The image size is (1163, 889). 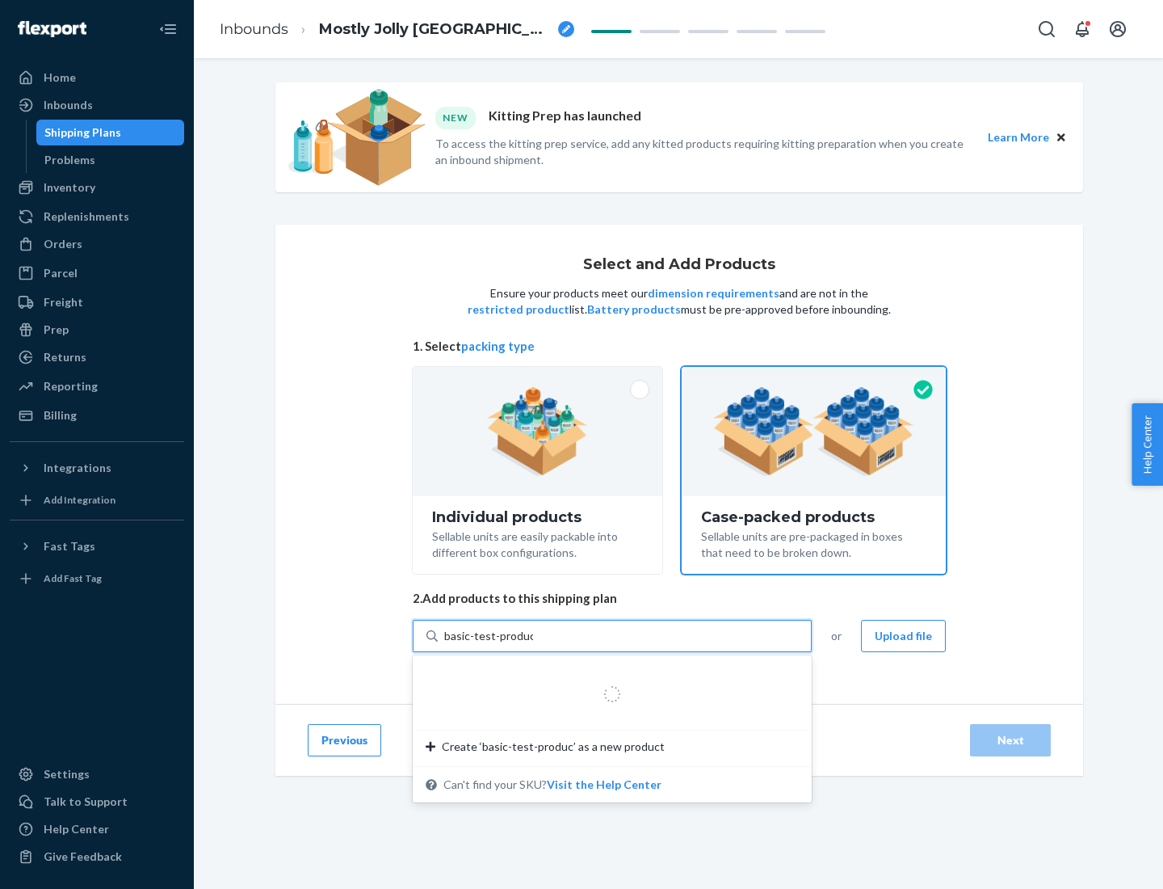 What do you see at coordinates (1011, 740) in the screenshot?
I see `div: Next` at bounding box center [1011, 740].